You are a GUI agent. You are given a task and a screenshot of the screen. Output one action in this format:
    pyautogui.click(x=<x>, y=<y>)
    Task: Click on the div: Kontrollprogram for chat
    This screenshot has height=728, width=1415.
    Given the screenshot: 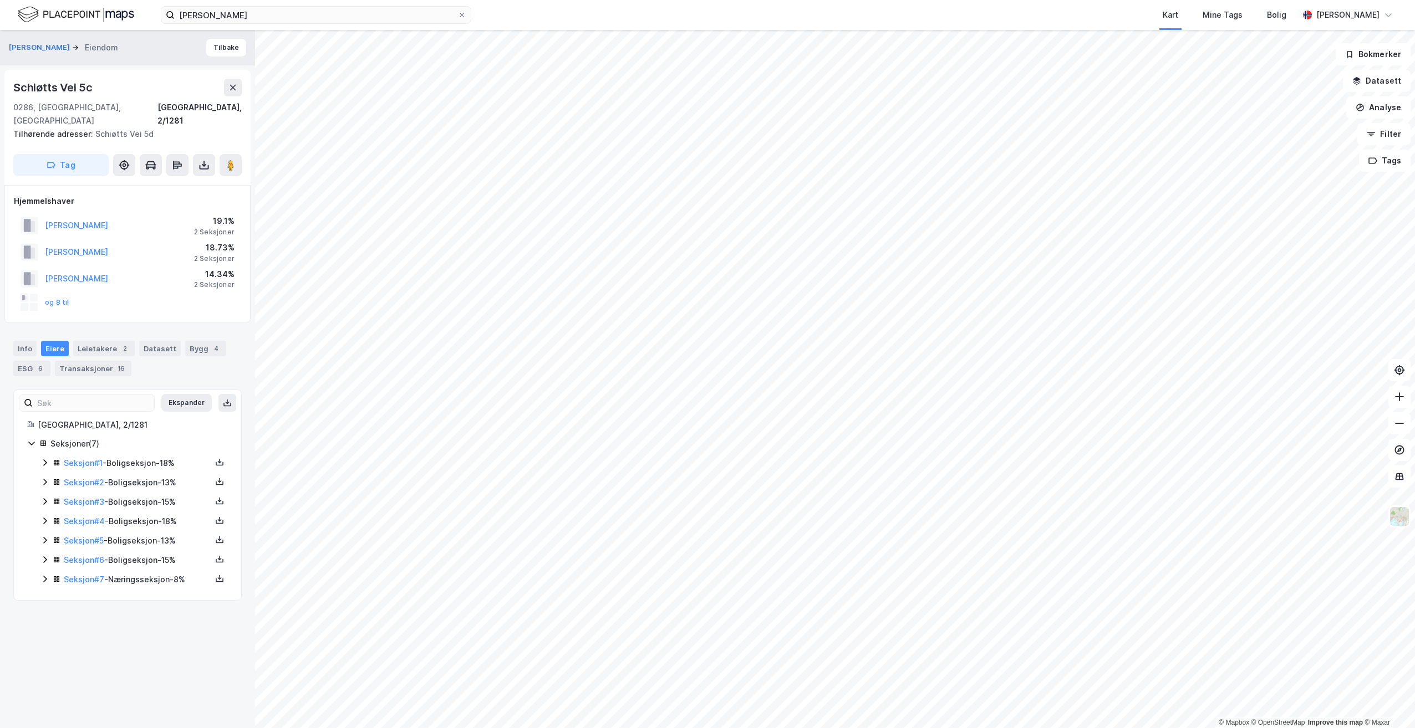 What is the action you would take?
    pyautogui.click(x=1387, y=702)
    